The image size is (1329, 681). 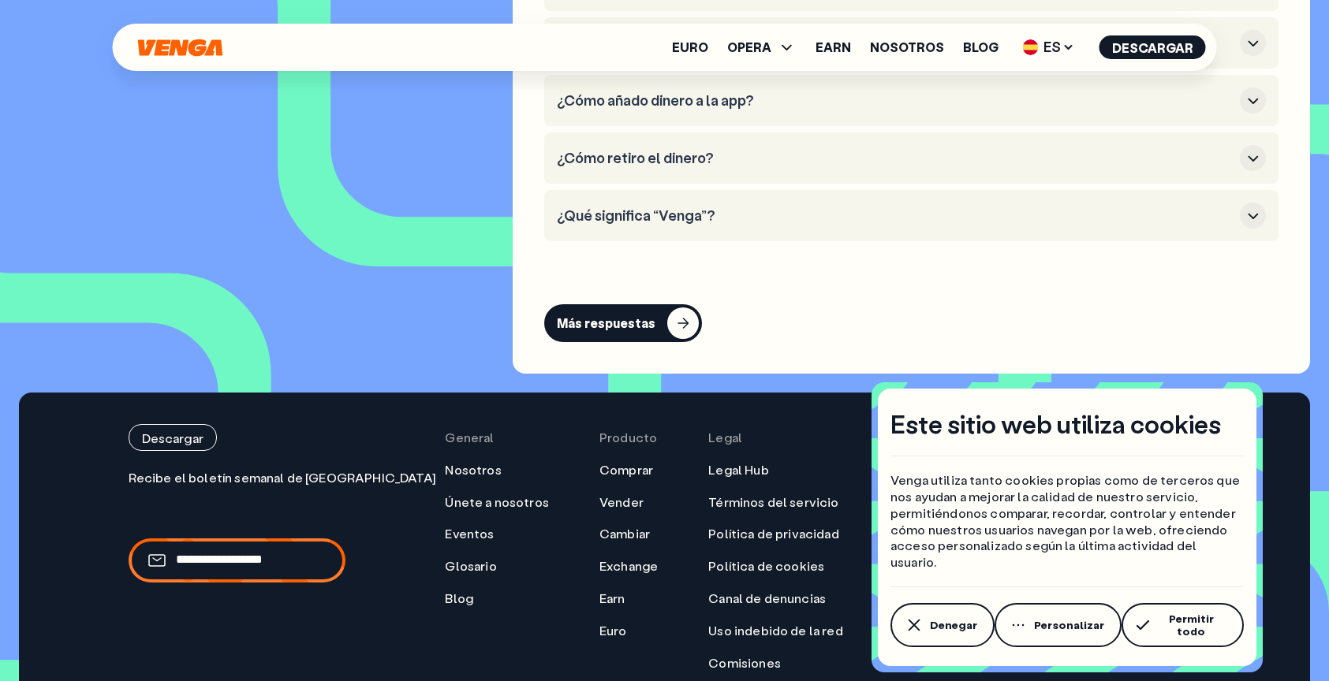 I want to click on h4: Este sitio web utiliza cookies, so click(x=1055, y=424).